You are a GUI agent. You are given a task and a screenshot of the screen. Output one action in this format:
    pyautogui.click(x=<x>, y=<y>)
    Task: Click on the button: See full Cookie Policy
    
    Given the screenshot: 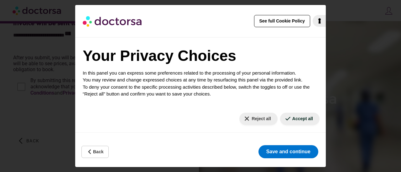 What is the action you would take?
    pyautogui.click(x=282, y=21)
    